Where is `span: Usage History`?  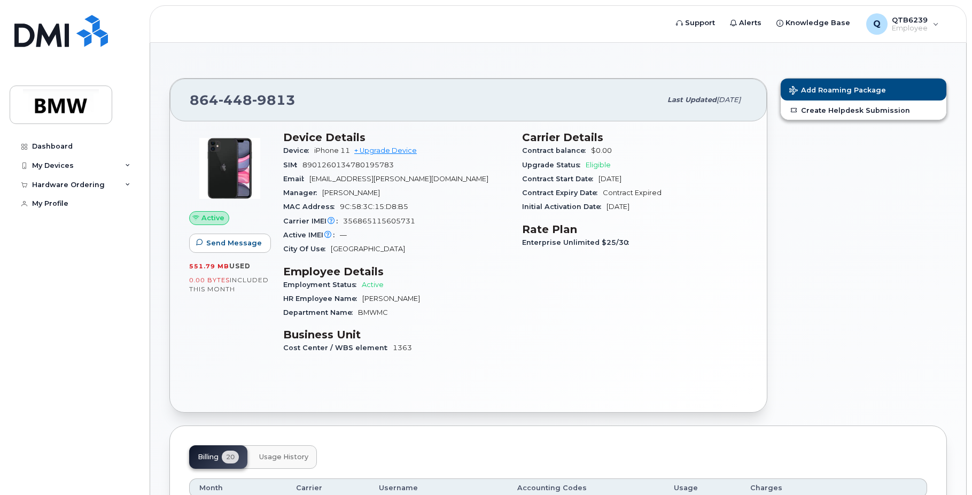 span: Usage History is located at coordinates (284, 457).